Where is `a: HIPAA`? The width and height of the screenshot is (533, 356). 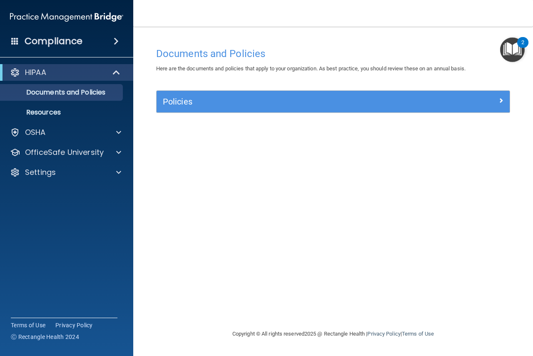
a: HIPAA is located at coordinates (65, 73).